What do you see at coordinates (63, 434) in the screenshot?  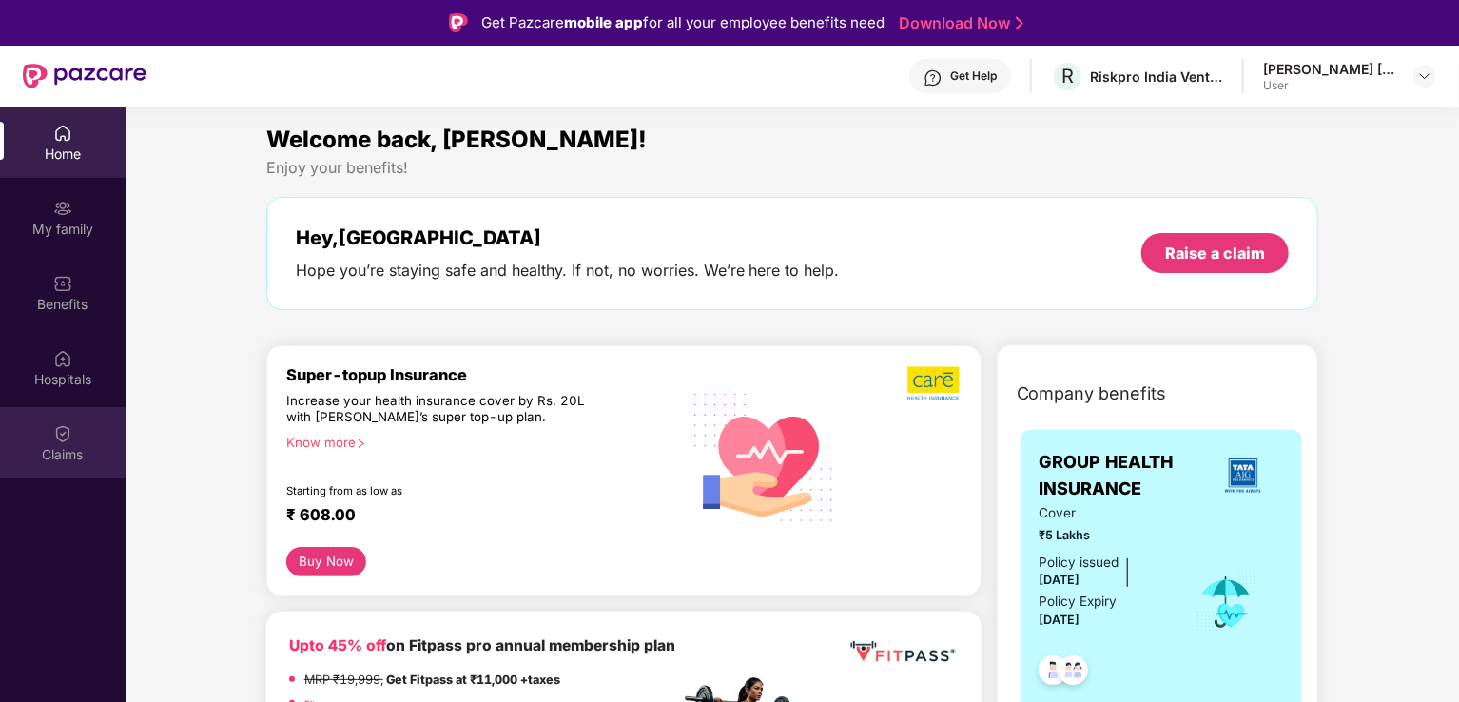 I see `img: svg+xml;base64,PHN2ZyBpZD0iQ2xhaW0iIHhtbG5zPSJodHRwOi8vd3d3LnczLm9yZy8yMDAwL3N2ZyIgd2lkdGg9IjIwIi...` at bounding box center [63, 434].